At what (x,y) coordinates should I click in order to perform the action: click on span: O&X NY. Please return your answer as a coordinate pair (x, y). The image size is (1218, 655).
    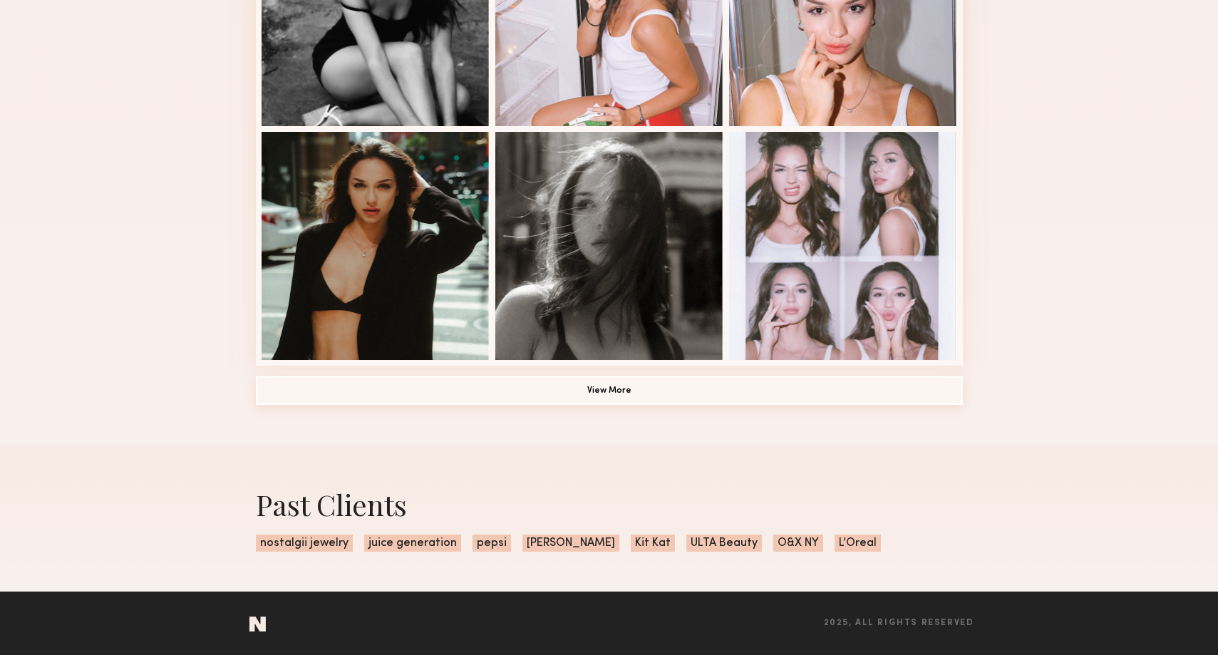
    Looking at the image, I should click on (798, 543).